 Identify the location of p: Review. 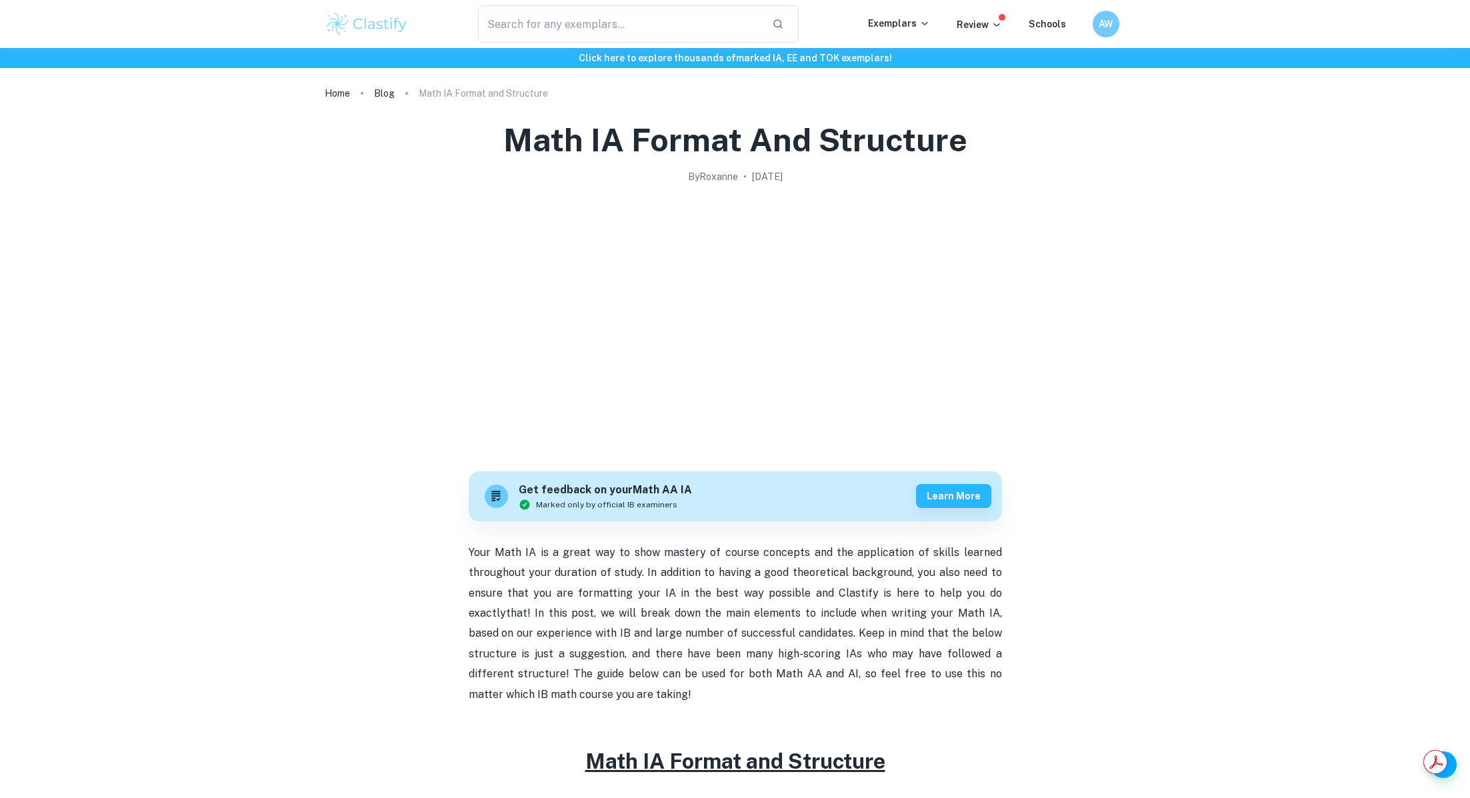
(979, 25).